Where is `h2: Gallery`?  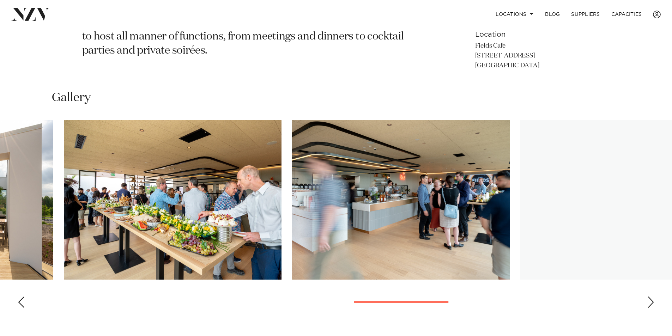
h2: Gallery is located at coordinates (71, 98).